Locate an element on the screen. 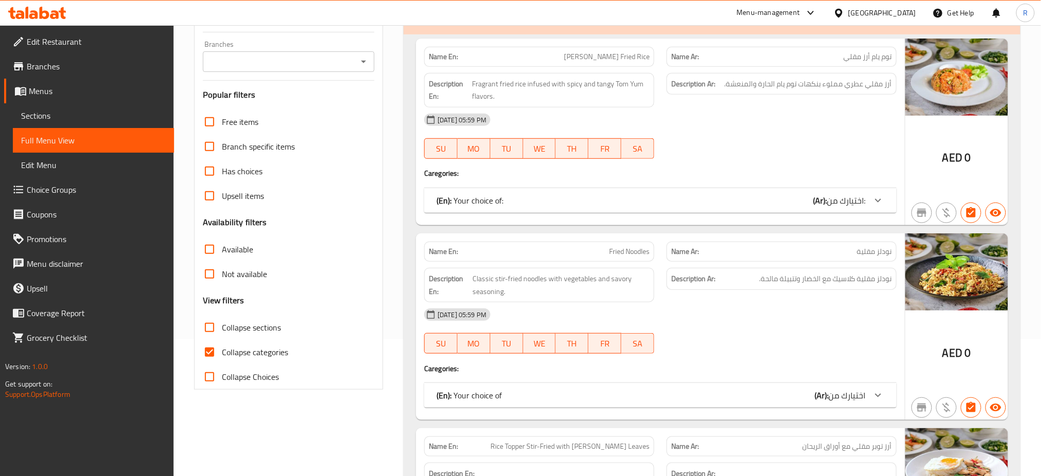 The height and width of the screenshot is (476, 1041). a: Upsell is located at coordinates (89, 288).